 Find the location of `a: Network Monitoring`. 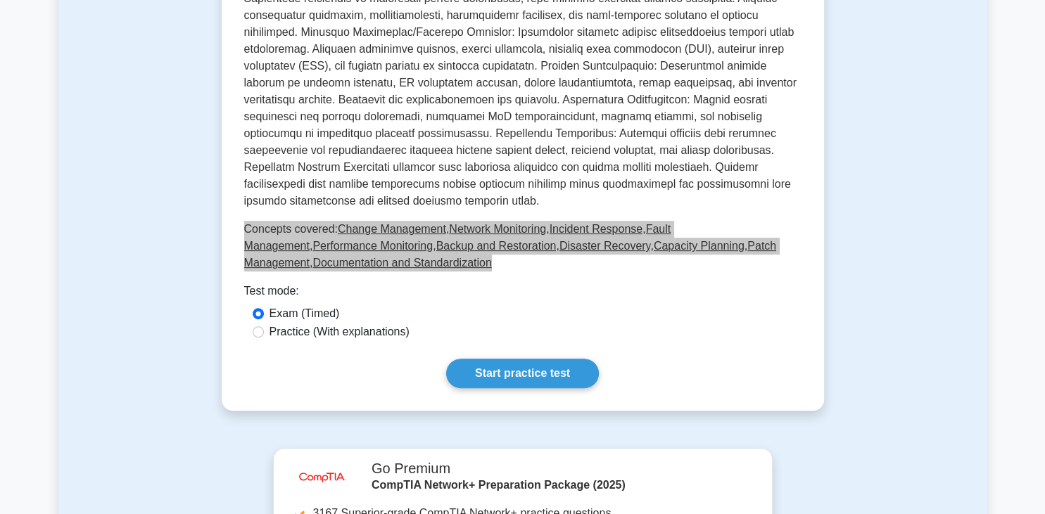

a: Network Monitoring is located at coordinates (498, 229).